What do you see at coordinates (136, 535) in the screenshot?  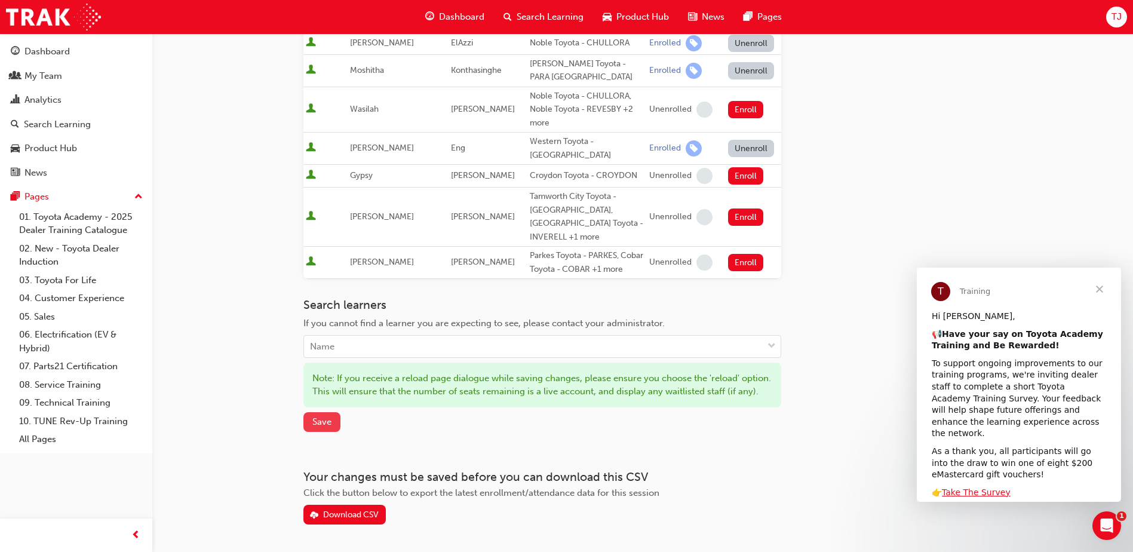 I see `span: prev-icon` at bounding box center [136, 535].